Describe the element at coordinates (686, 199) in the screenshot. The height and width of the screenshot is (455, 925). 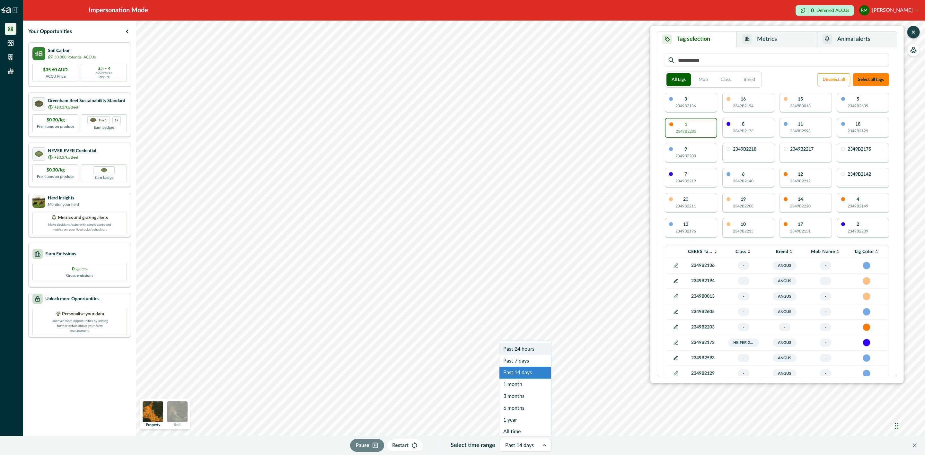
I see `p: 20` at that location.